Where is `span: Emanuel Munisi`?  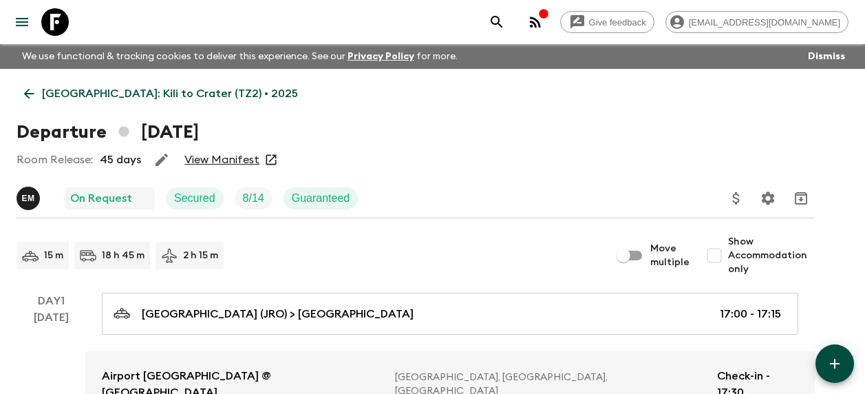
span: Emanuel Munisi is located at coordinates (30, 196).